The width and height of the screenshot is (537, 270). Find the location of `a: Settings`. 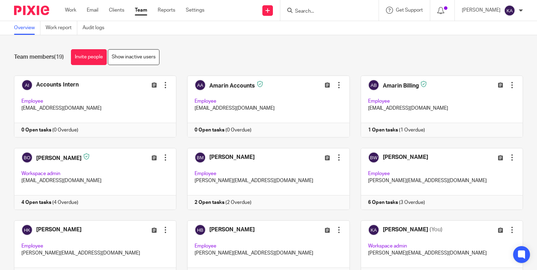

a: Settings is located at coordinates (195, 10).